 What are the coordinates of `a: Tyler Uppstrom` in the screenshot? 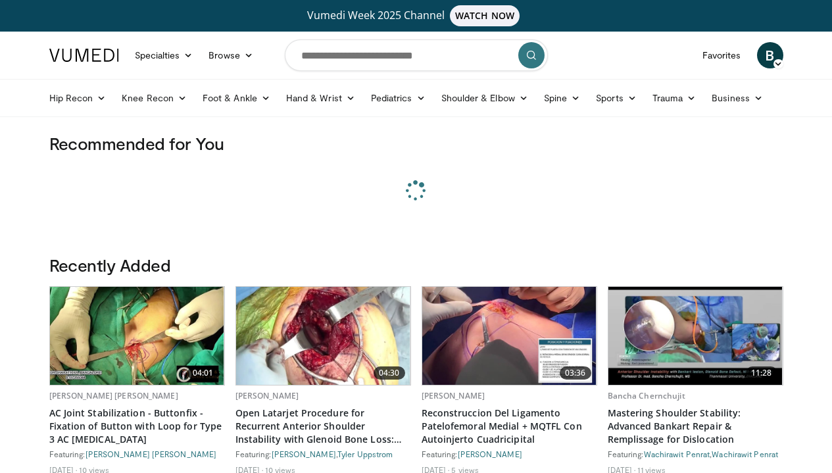 It's located at (365, 454).